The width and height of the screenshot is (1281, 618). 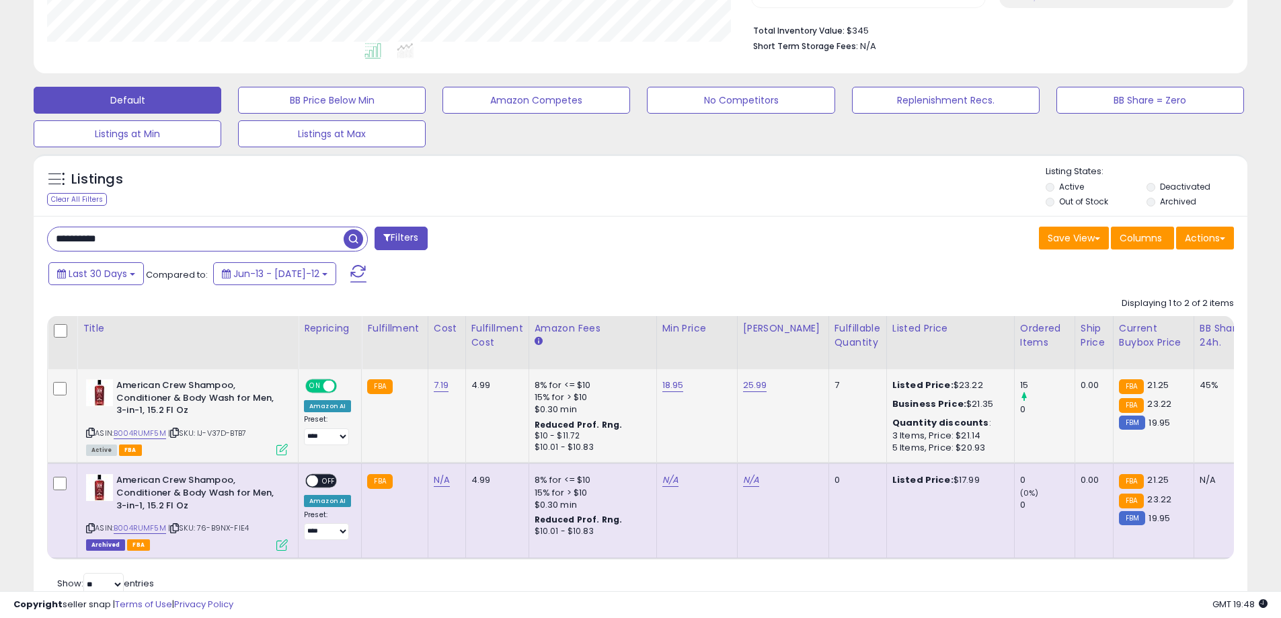 I want to click on div: 3 Items, Price: $21.14, so click(x=948, y=436).